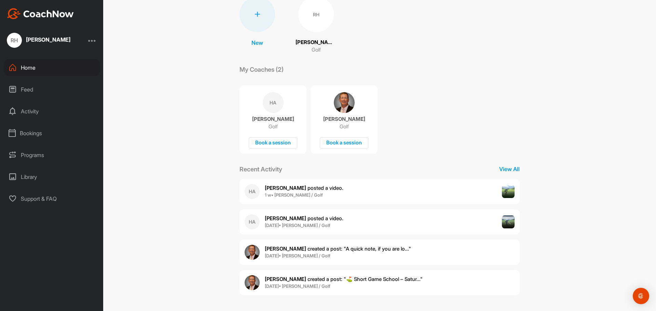 This screenshot has height=311, width=656. I want to click on span: created a post : "A quick note, if you are lo...", so click(338, 249).